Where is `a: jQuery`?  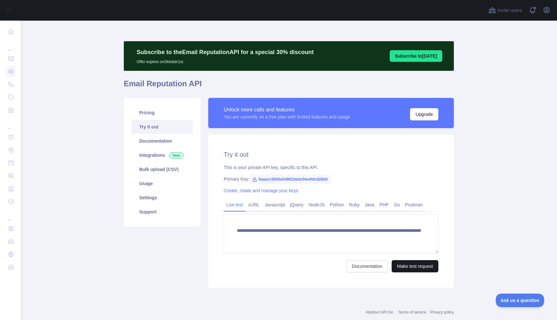 a: jQuery is located at coordinates (297, 205).